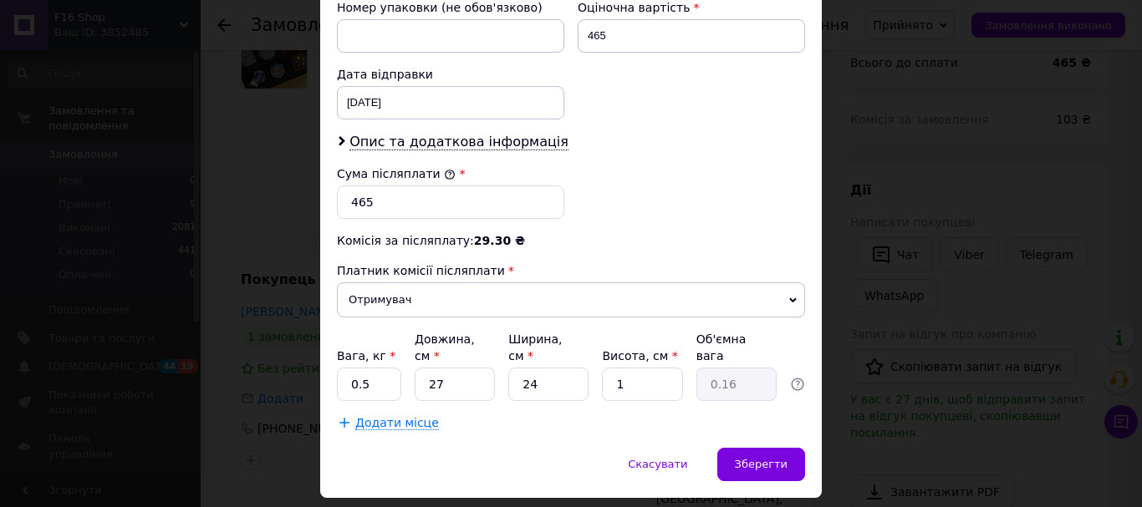  I want to click on div: Дата відправки, so click(450, 74).